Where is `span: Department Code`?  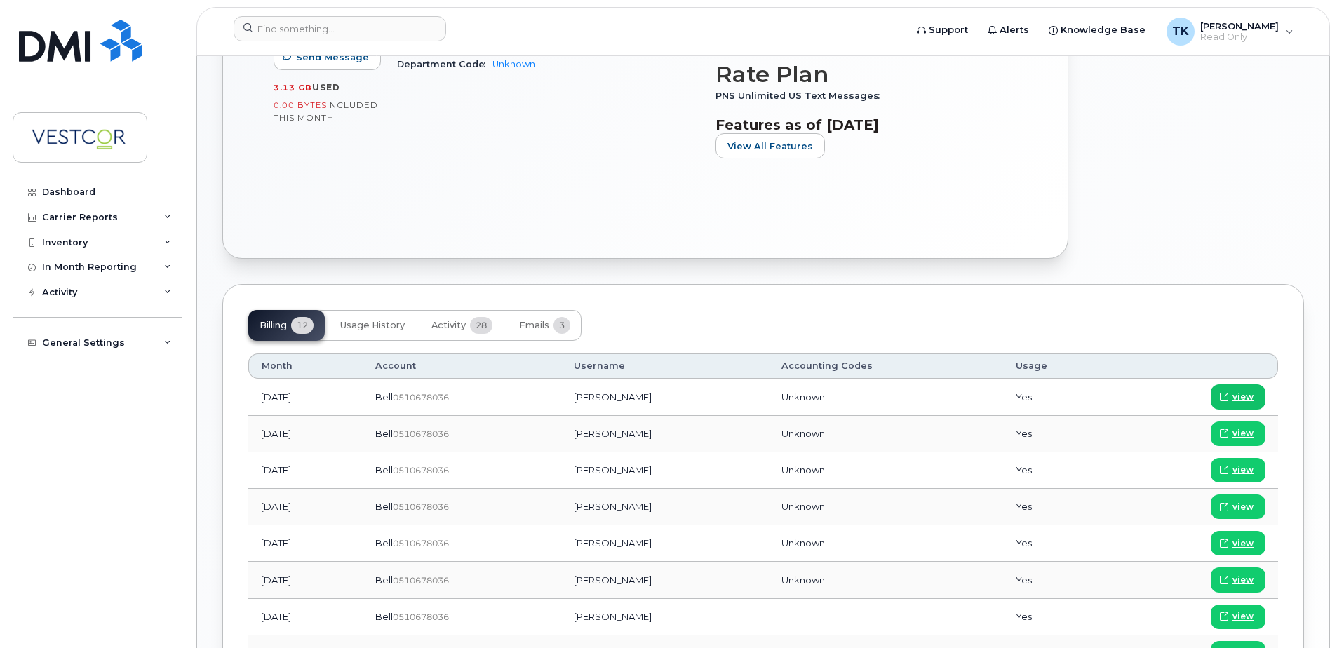
span: Department Code is located at coordinates (445, 64).